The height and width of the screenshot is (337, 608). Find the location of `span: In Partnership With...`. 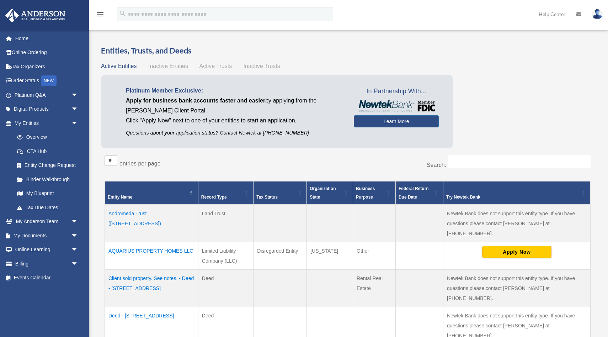

span: In Partnership With... is located at coordinates (396, 91).